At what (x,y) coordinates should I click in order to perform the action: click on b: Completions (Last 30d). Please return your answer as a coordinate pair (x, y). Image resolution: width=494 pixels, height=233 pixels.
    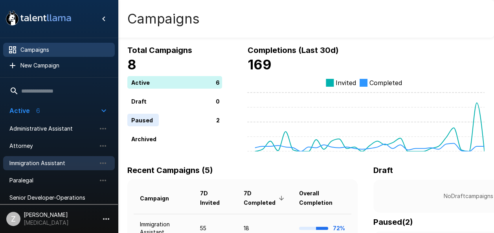
    Looking at the image, I should click on (292, 50).